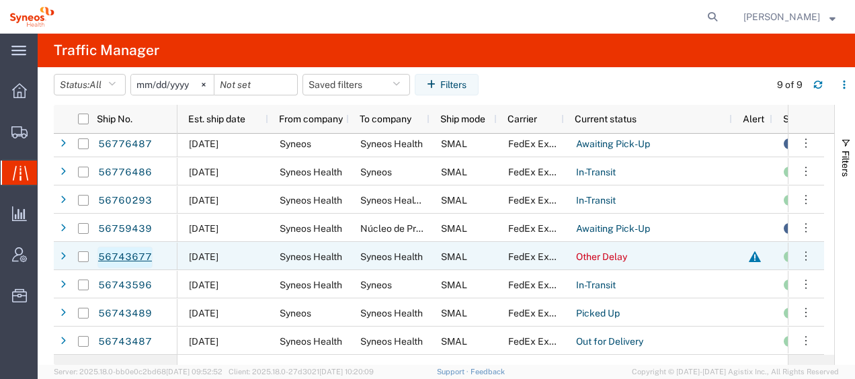 This screenshot has width=855, height=379. I want to click on a: 56743489, so click(125, 314).